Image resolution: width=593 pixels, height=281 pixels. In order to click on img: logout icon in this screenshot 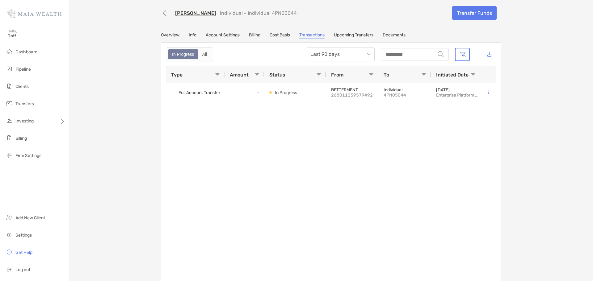, I will do `click(9, 270)`.